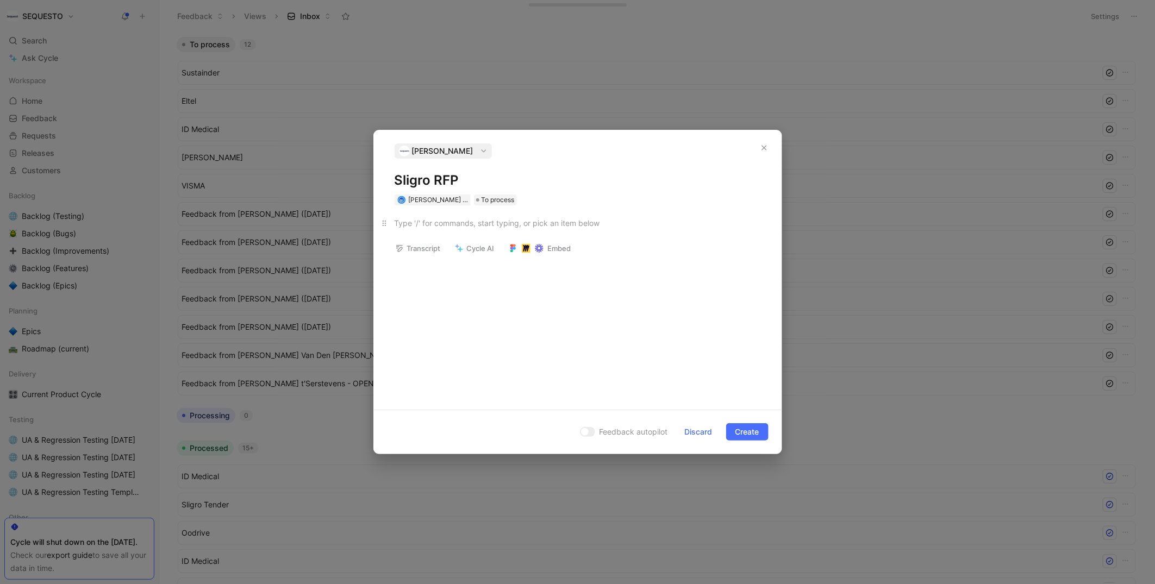 This screenshot has width=1155, height=584. What do you see at coordinates (698, 432) in the screenshot?
I see `span: Discard` at bounding box center [698, 432].